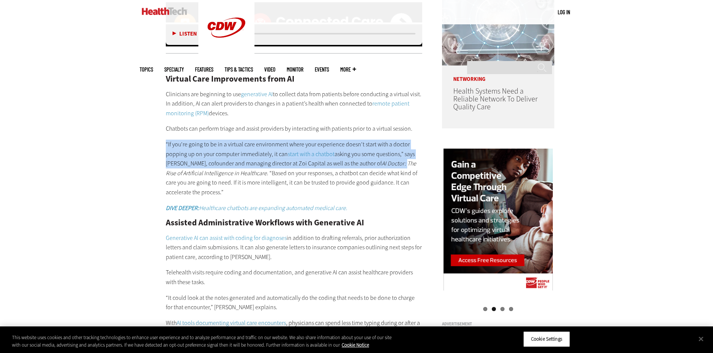 The height and width of the screenshot is (353, 713). What do you see at coordinates (498, 74) in the screenshot?
I see `p: Networking` at bounding box center [498, 74].